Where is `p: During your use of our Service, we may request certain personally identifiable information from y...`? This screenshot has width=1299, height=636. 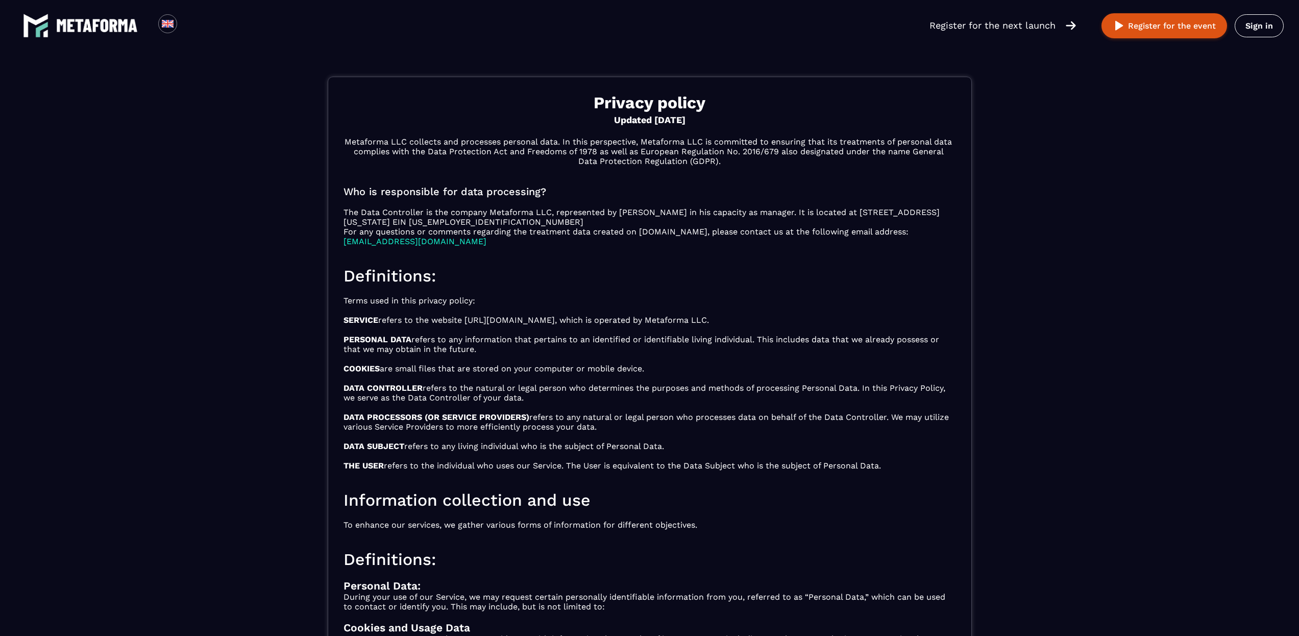 p: During your use of our Service, we may request certain personally identifiable information from y... is located at coordinates (650, 601).